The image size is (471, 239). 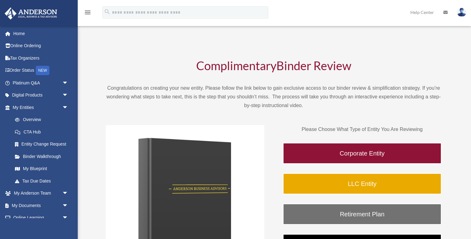 I want to click on a: My Anderson Teamarrow_drop_down, so click(x=41, y=194).